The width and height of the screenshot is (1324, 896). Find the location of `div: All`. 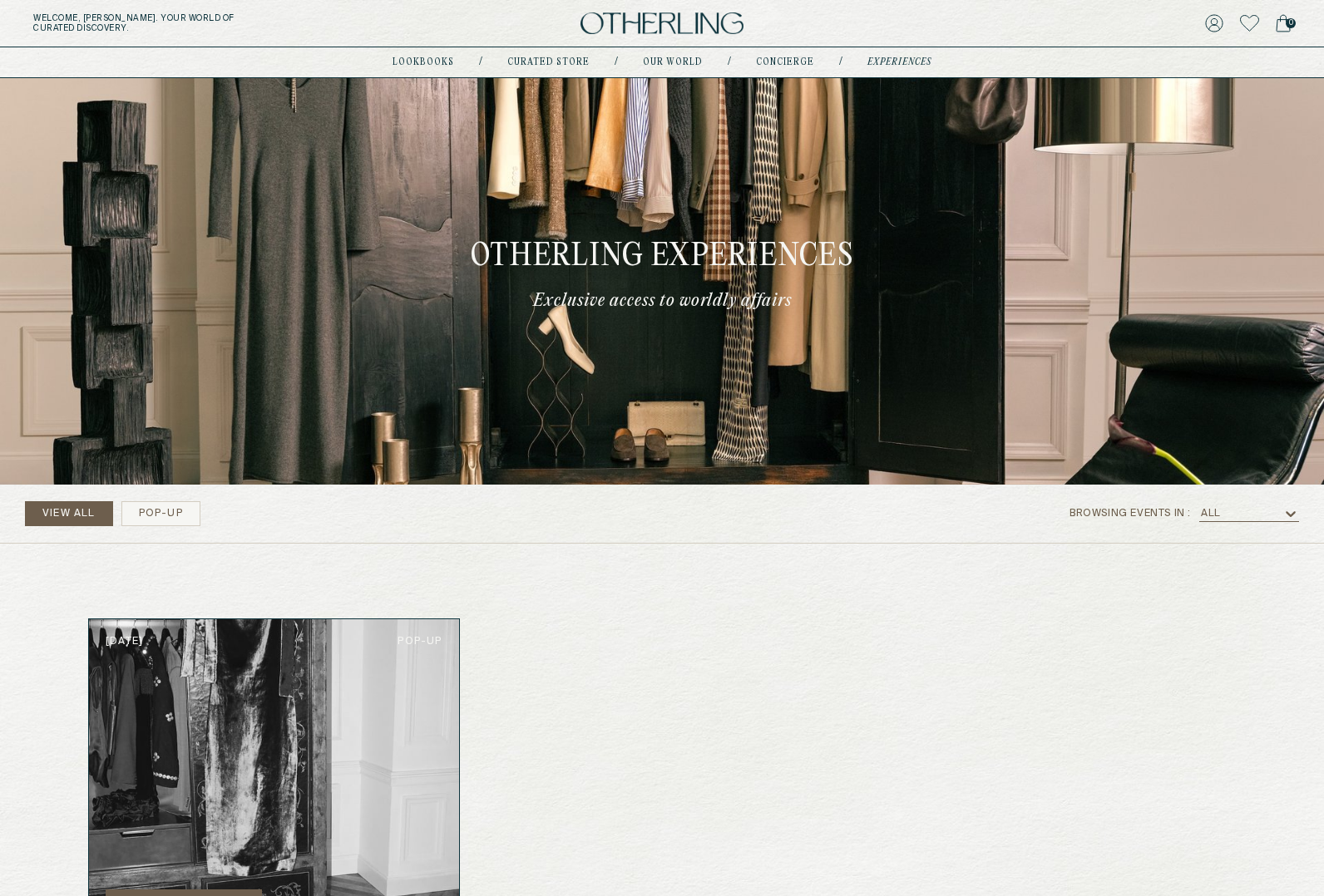

div: All is located at coordinates (1211, 514).